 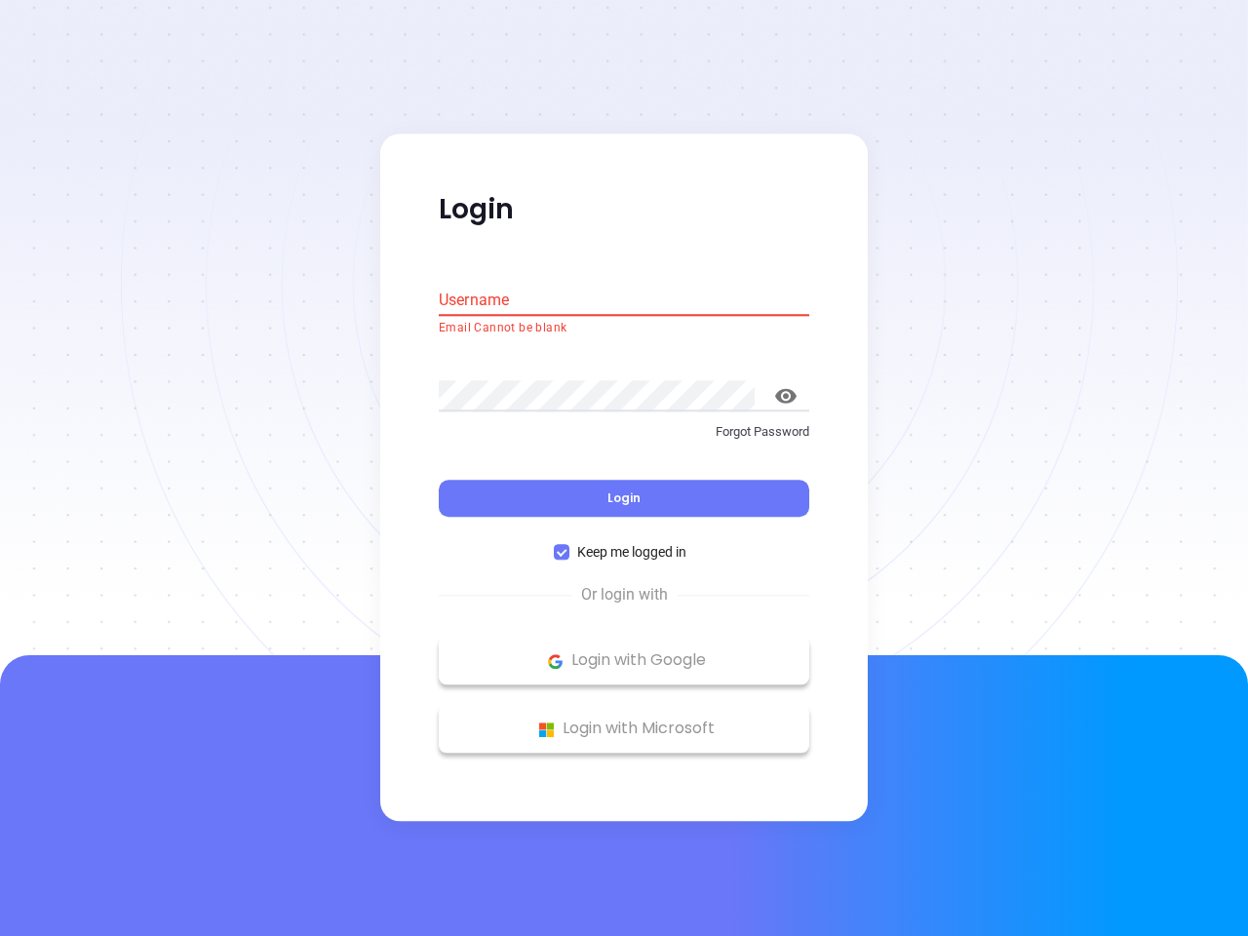 What do you see at coordinates (624, 661) in the screenshot?
I see `p: Login with Google` at bounding box center [624, 661].